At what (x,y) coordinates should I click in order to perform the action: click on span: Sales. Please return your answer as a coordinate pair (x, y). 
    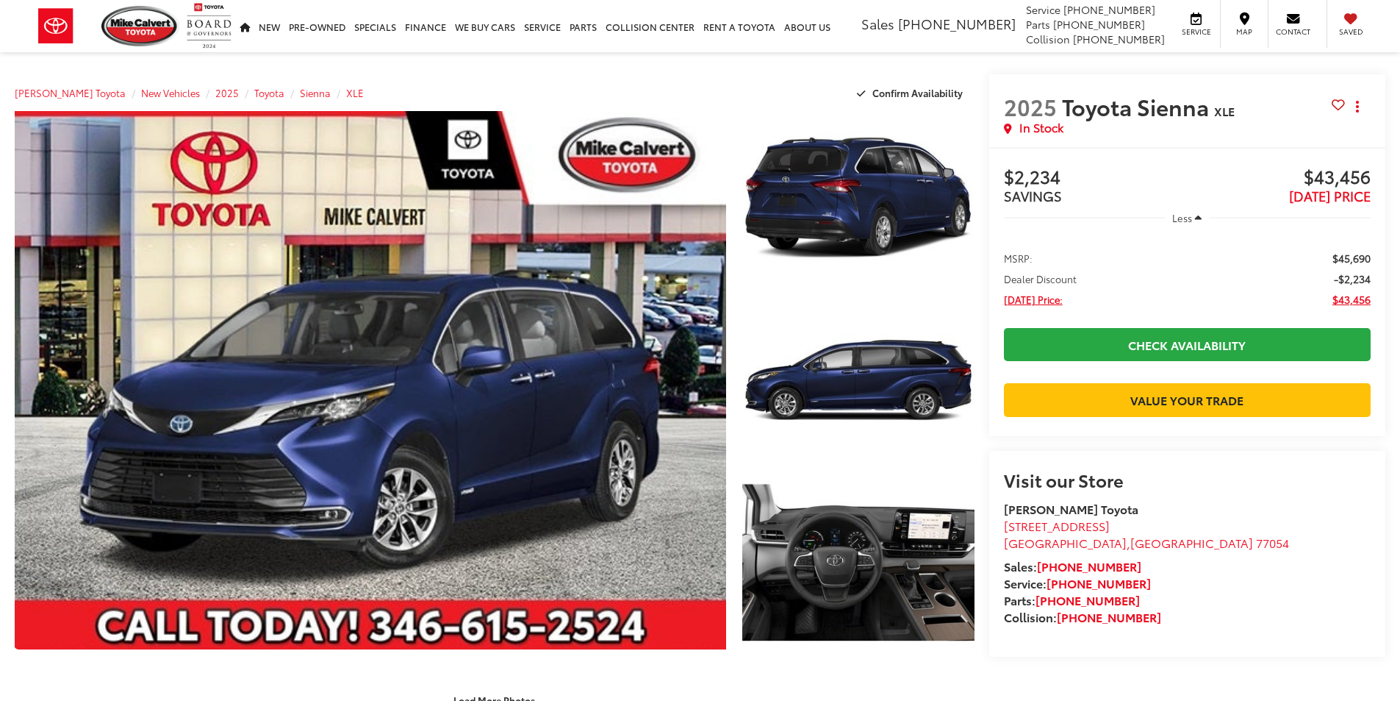
    Looking at the image, I should click on (878, 24).